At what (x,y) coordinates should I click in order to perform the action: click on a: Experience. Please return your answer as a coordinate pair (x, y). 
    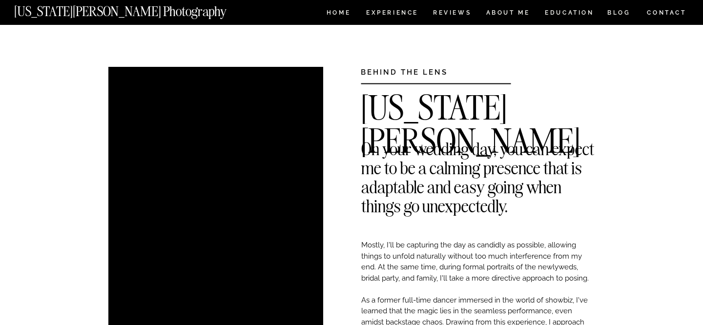
    Looking at the image, I should click on (392, 14).